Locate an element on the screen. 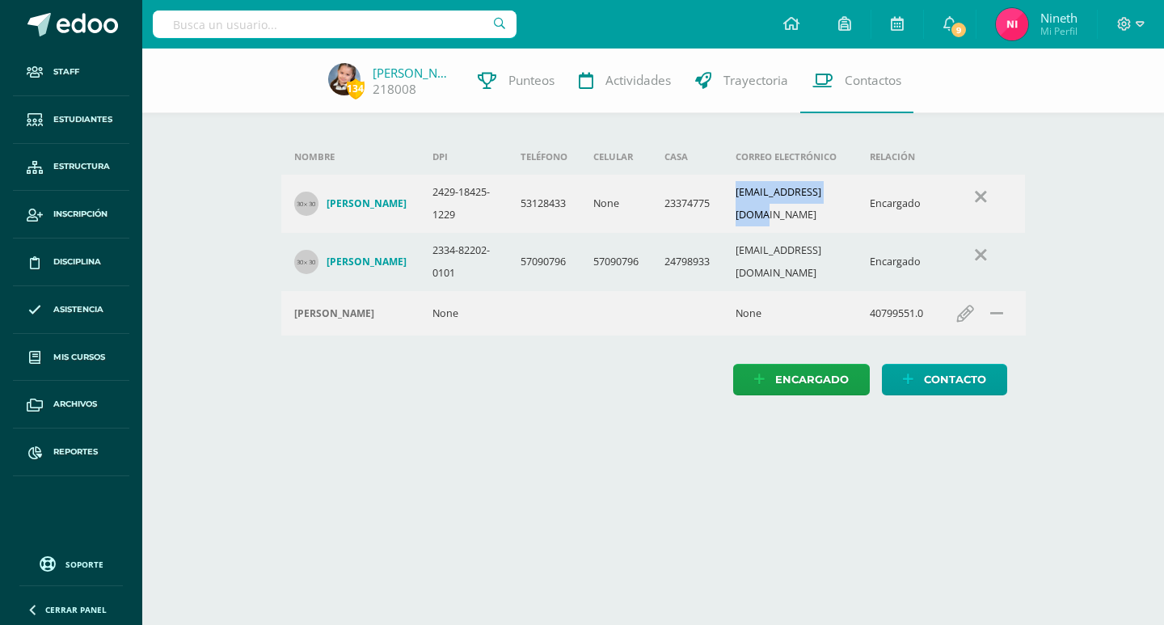 The height and width of the screenshot is (625, 1164). span: Encargado is located at coordinates (812, 379).